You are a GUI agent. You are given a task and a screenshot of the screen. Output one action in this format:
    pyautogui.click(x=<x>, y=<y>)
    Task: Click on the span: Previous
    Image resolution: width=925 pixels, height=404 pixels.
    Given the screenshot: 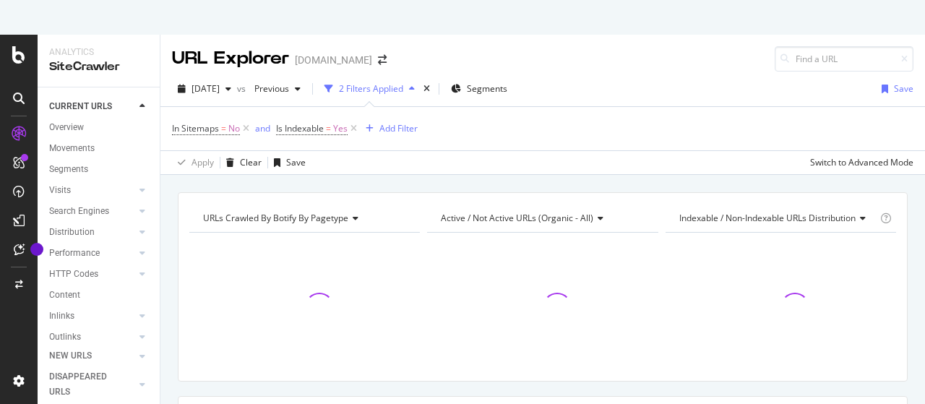 What is the action you would take?
    pyautogui.click(x=269, y=88)
    